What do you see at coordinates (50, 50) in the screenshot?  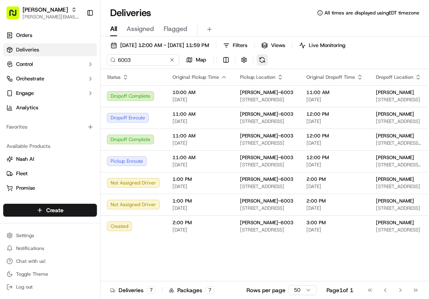 I see `a: Deliveries` at bounding box center [50, 50].